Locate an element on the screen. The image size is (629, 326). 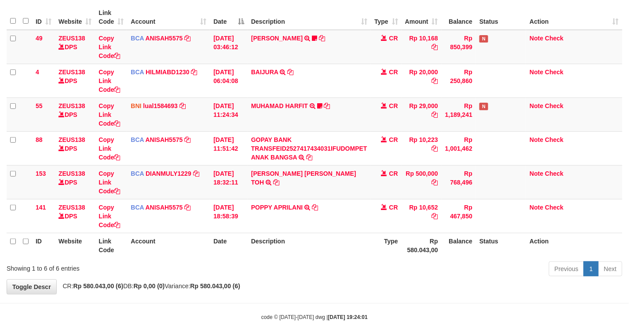
a: GOPAY BANK TRANSFEID2527417434031IFUDOMPET ANAK BANGSA is located at coordinates (309, 149).